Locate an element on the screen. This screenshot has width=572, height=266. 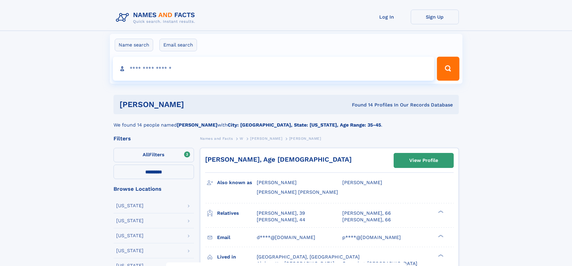
a: Sign Up is located at coordinates (435, 17).